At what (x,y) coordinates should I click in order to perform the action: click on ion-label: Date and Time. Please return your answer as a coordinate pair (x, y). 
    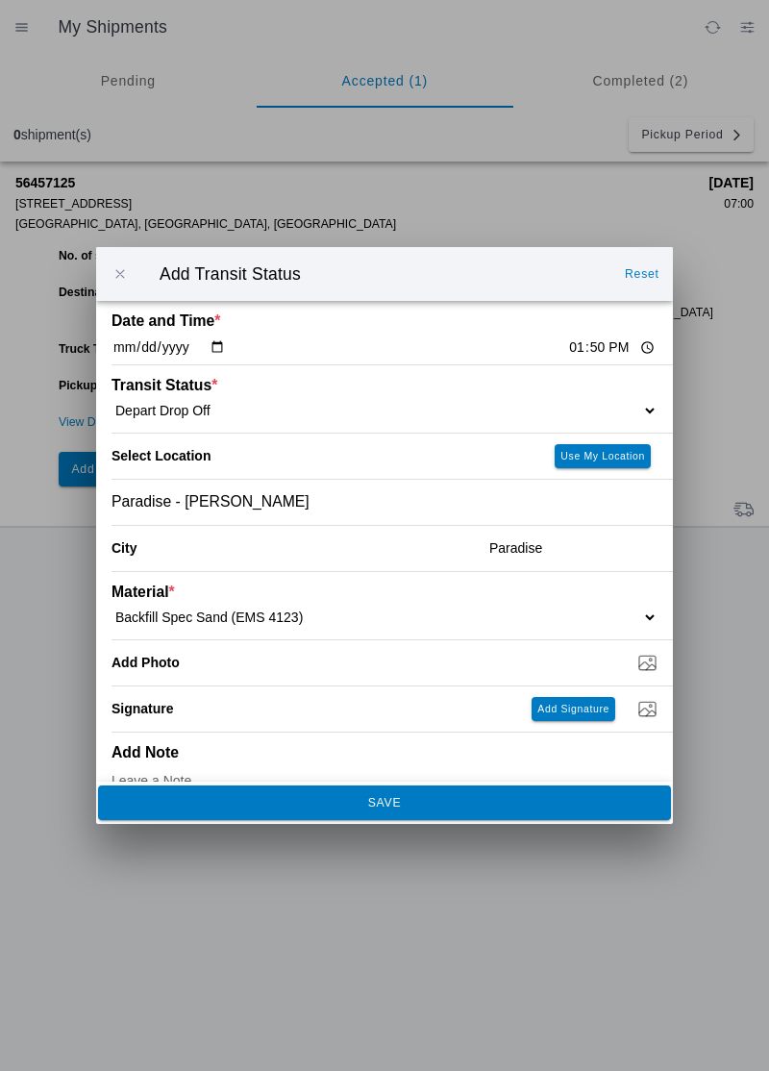
    Looking at the image, I should click on (316, 321).